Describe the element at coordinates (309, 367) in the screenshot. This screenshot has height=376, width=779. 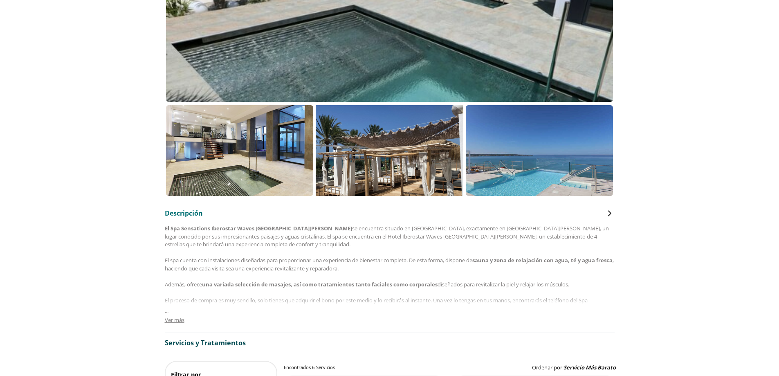
I see `h2: Encontrados 6 Servicios` at that location.